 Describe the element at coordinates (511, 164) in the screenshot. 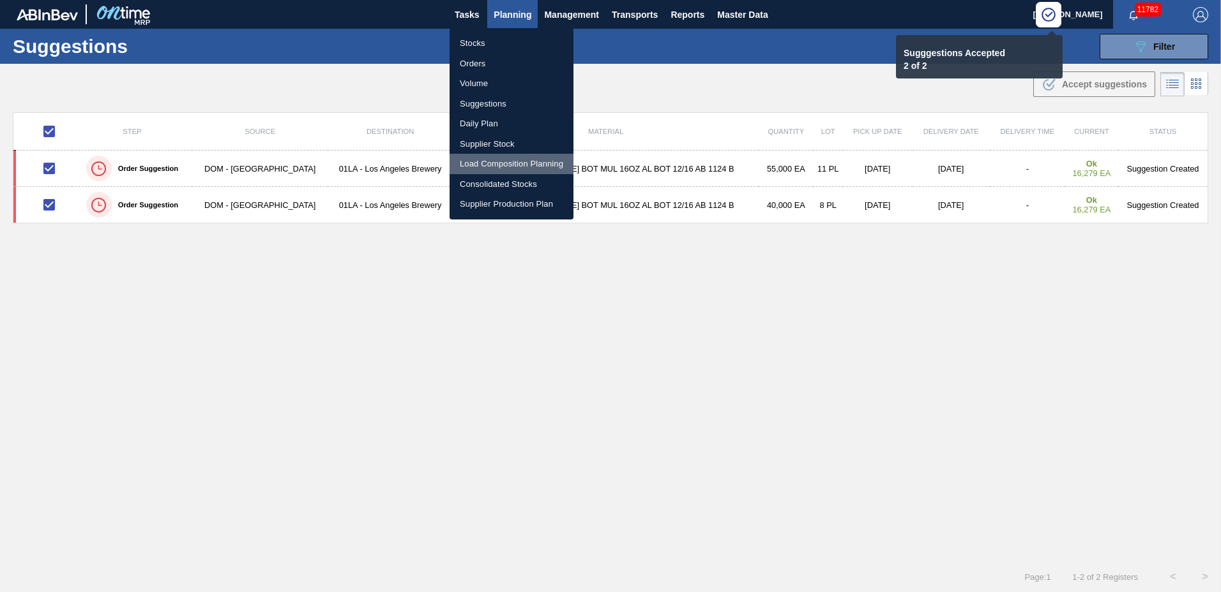

I see `li: Load Composition Planning` at that location.